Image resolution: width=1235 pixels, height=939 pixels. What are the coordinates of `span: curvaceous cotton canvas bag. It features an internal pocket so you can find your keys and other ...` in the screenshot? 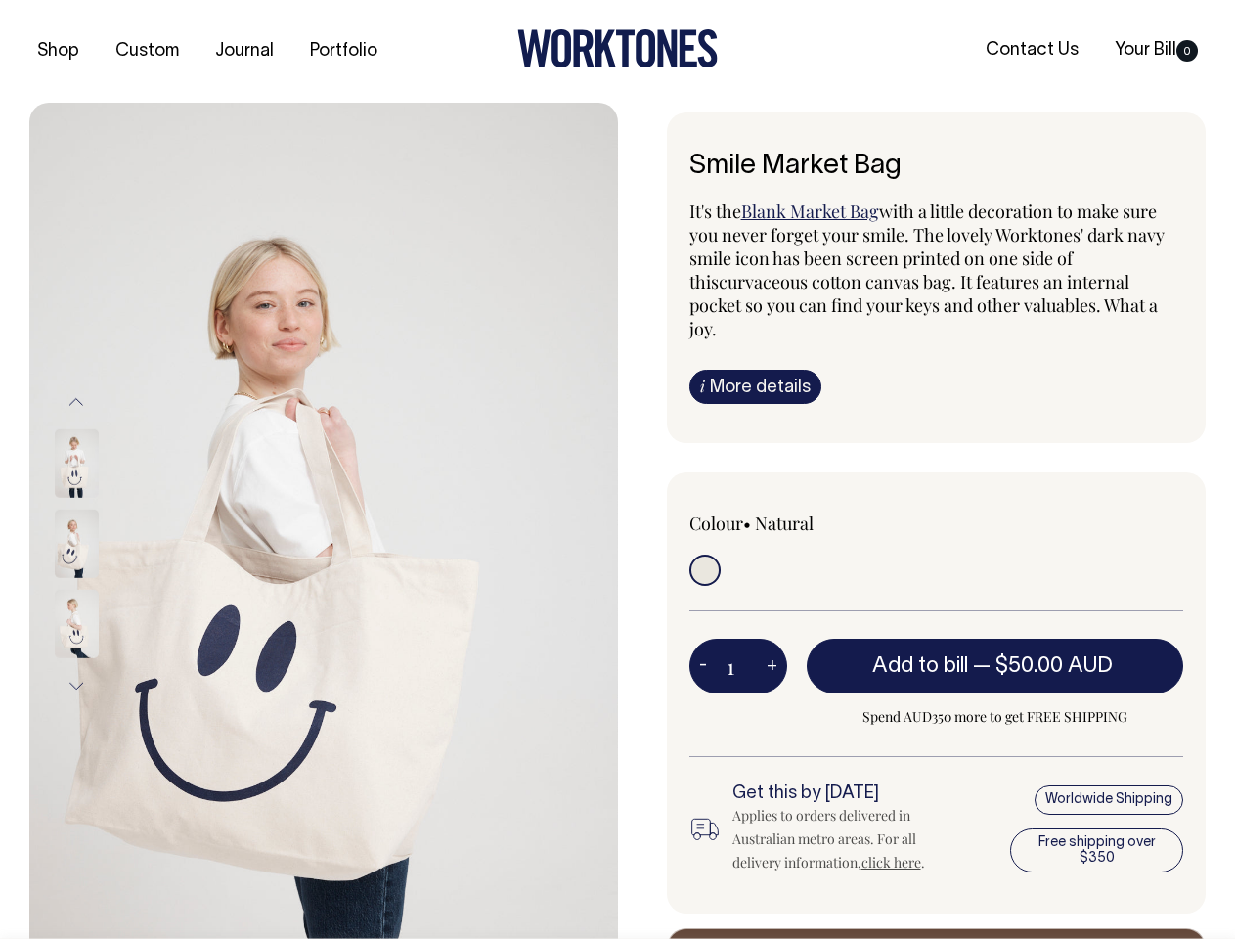 It's located at (923, 305).